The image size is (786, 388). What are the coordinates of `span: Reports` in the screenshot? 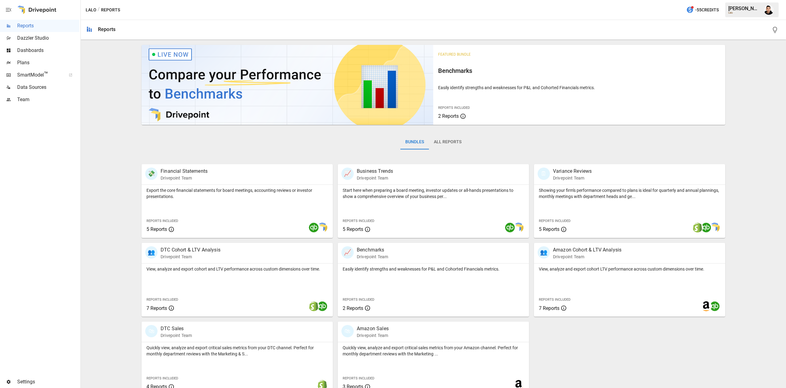 It's located at (48, 26).